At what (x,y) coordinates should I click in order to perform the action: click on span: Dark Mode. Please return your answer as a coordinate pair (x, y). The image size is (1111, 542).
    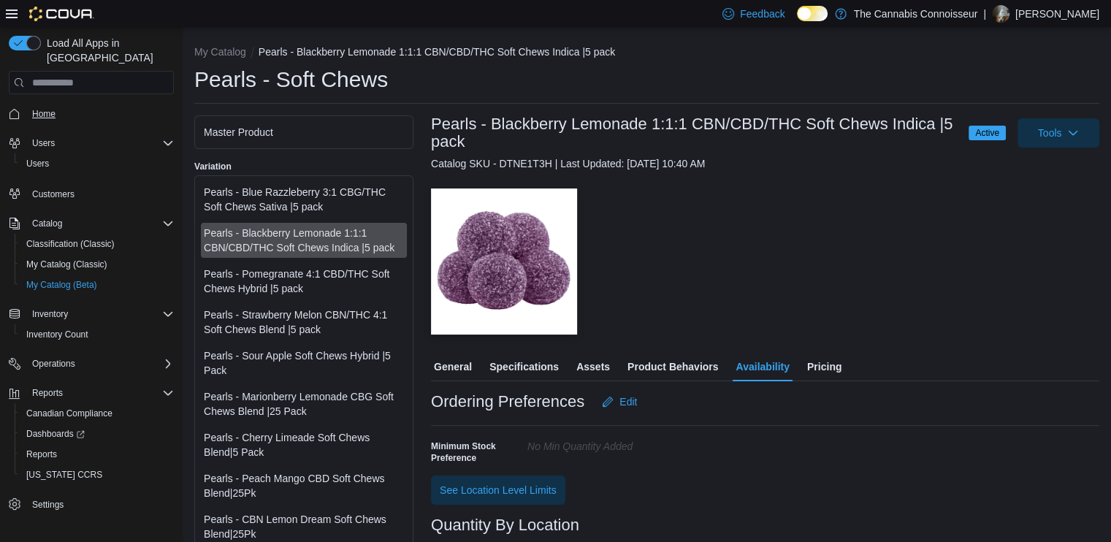
    Looking at the image, I should click on (797, 21).